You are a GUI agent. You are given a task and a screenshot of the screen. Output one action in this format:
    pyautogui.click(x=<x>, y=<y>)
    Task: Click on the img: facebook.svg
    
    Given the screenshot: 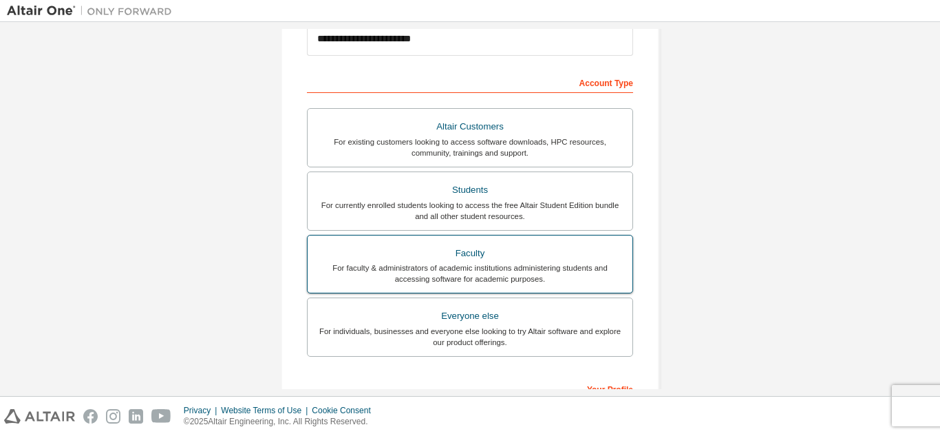 What is the action you would take?
    pyautogui.click(x=90, y=416)
    